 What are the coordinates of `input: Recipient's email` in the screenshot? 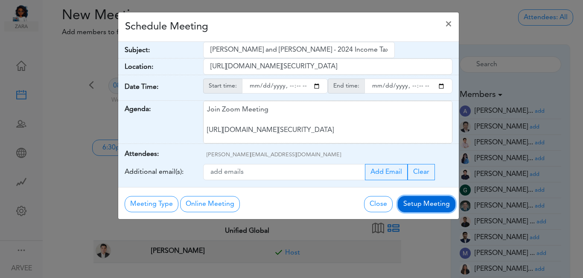 It's located at (284, 172).